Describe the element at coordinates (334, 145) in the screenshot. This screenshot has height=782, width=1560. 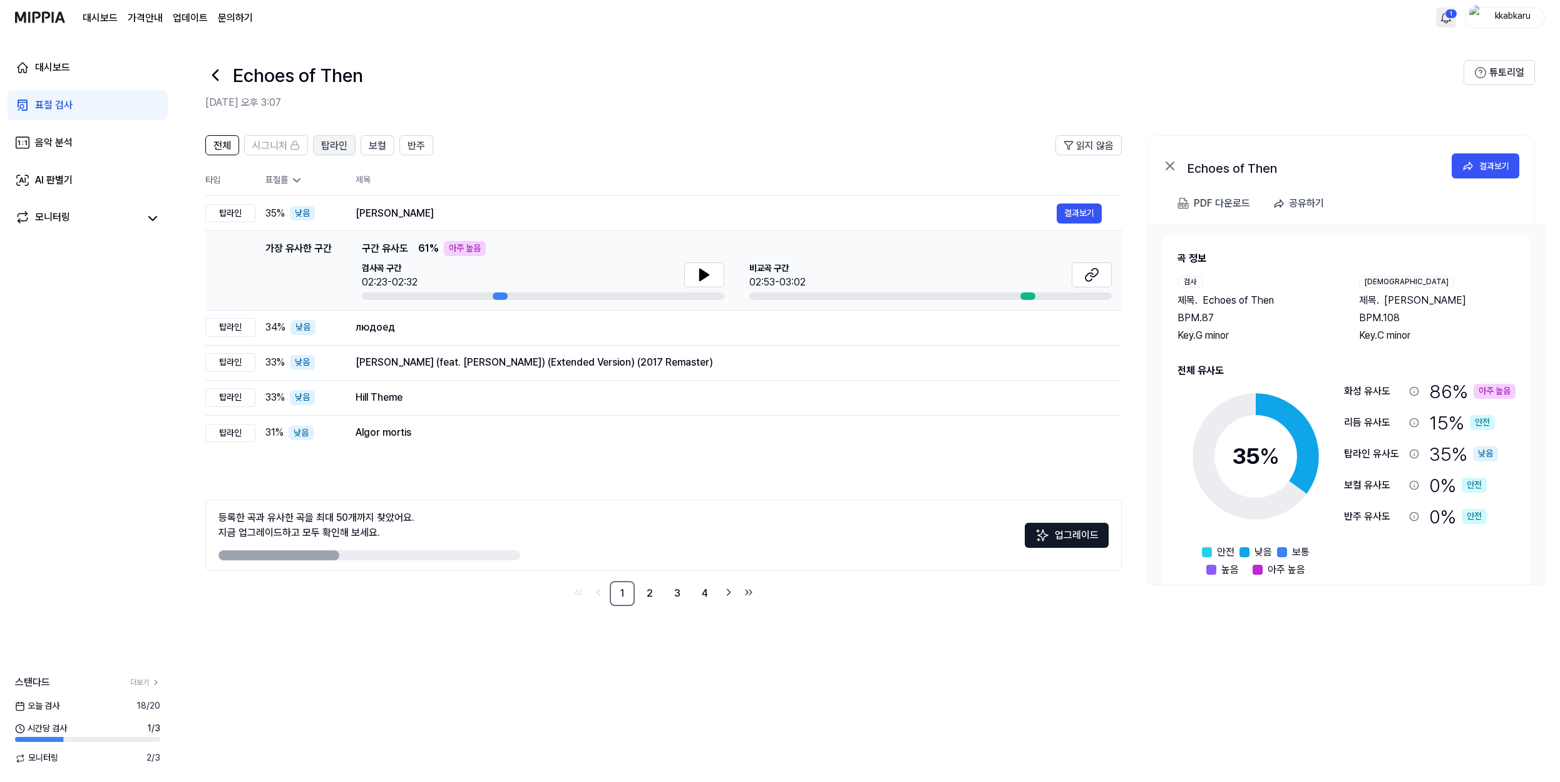
I see `button: 탑라인` at that location.